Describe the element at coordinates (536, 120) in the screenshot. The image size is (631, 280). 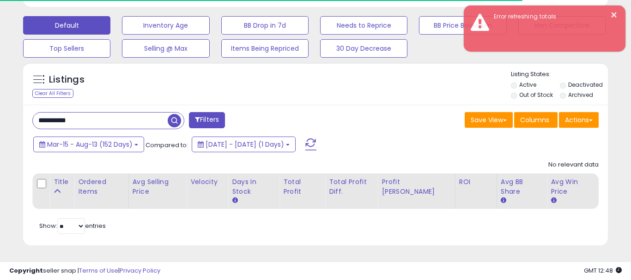
I see `button: Columns` at that location.